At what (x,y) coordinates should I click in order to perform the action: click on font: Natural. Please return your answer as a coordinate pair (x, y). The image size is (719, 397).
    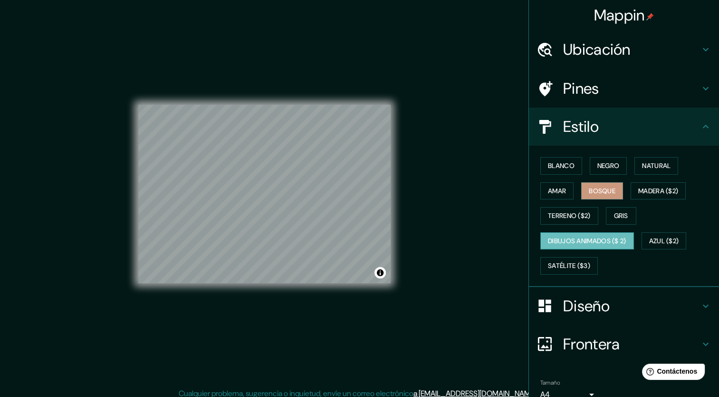
    Looking at the image, I should click on (657, 165).